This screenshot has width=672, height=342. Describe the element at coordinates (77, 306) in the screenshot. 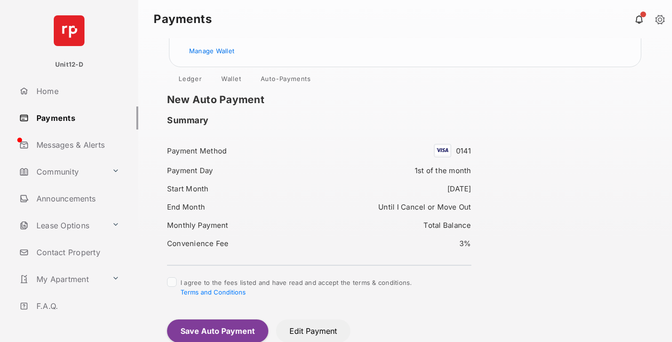

I see `a: F.A.Q.` at that location.